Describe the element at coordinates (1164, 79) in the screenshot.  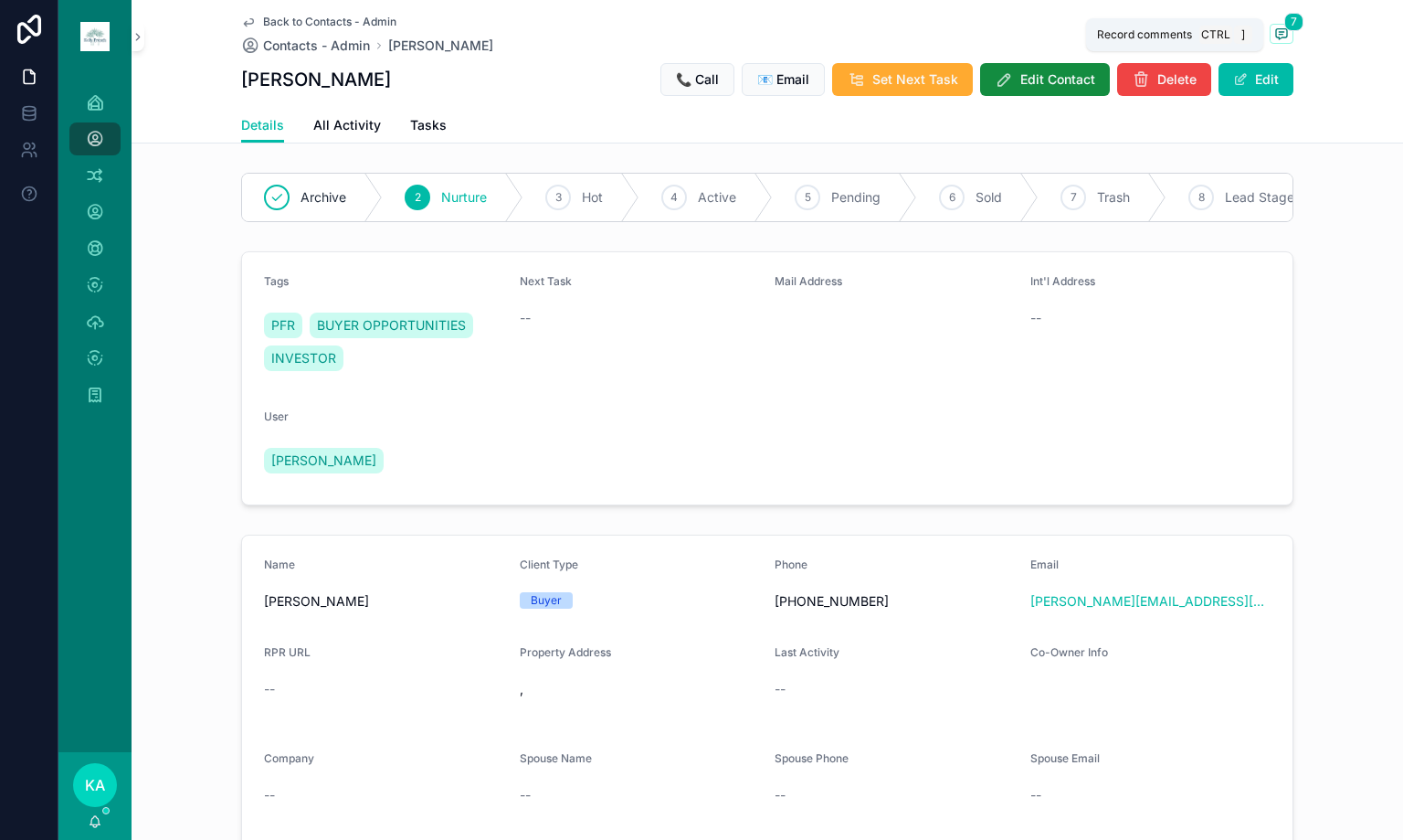
I see `button: Delete` at that location.